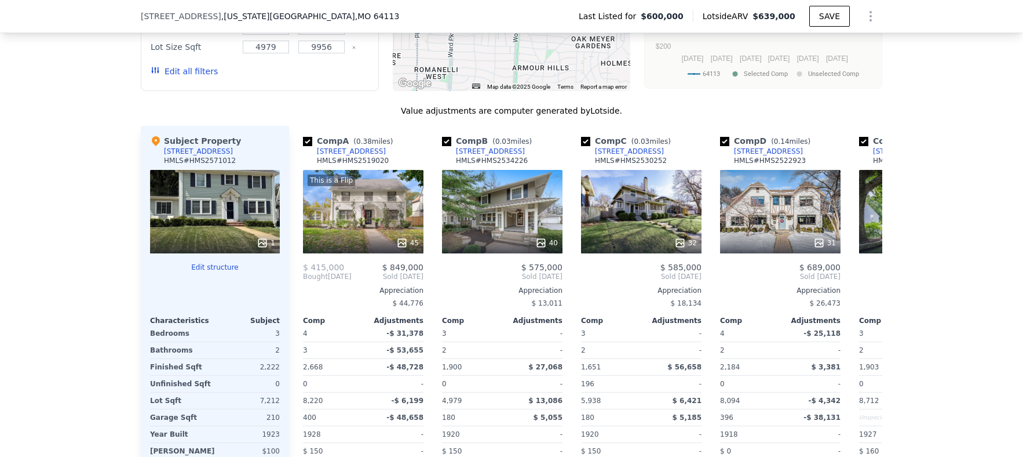 This screenshot has width=1023, height=457. I want to click on div: 1, so click(266, 243).